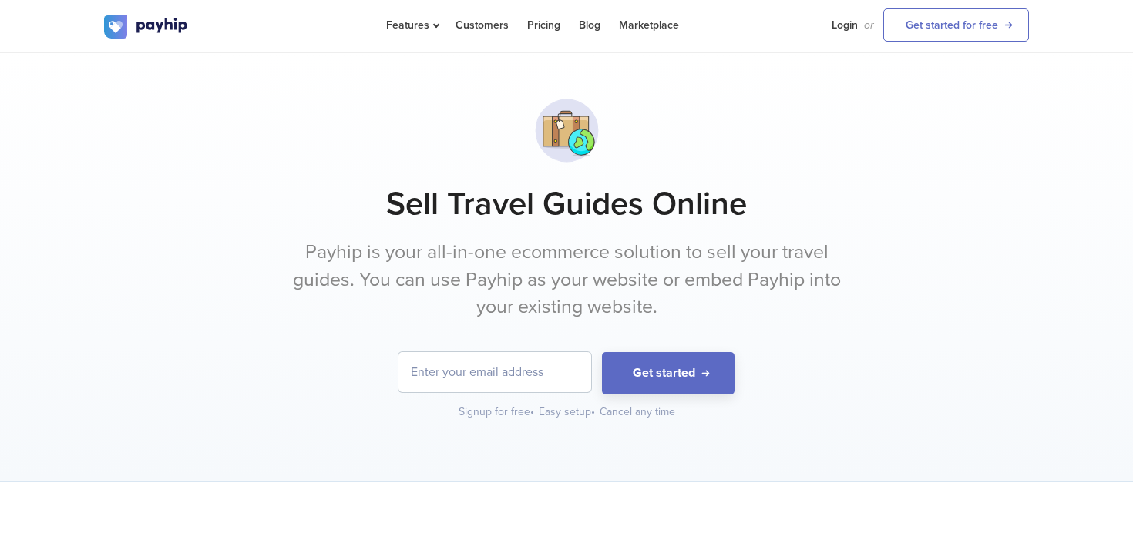 The image size is (1133, 550). Describe the element at coordinates (146, 27) in the screenshot. I see `img: logo.svg` at that location.